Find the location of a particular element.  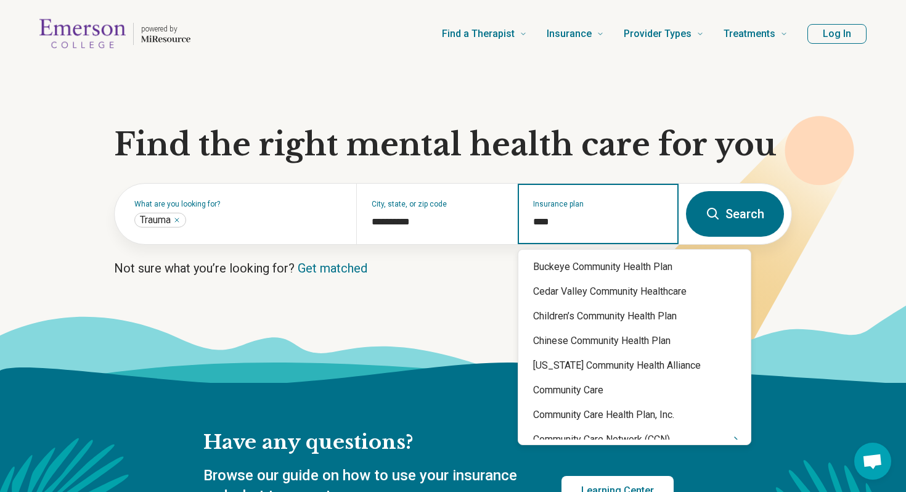

div: Community Care is located at coordinates (634, 390).